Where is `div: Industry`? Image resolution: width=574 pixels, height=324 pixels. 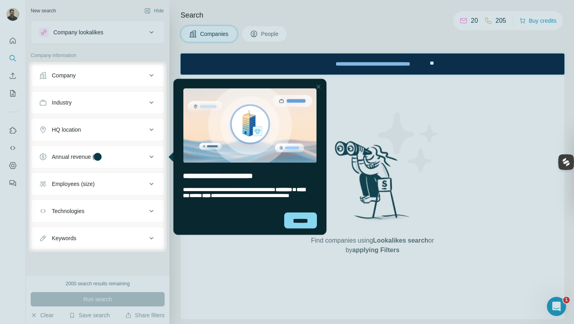 div: Industry is located at coordinates (62, 102).